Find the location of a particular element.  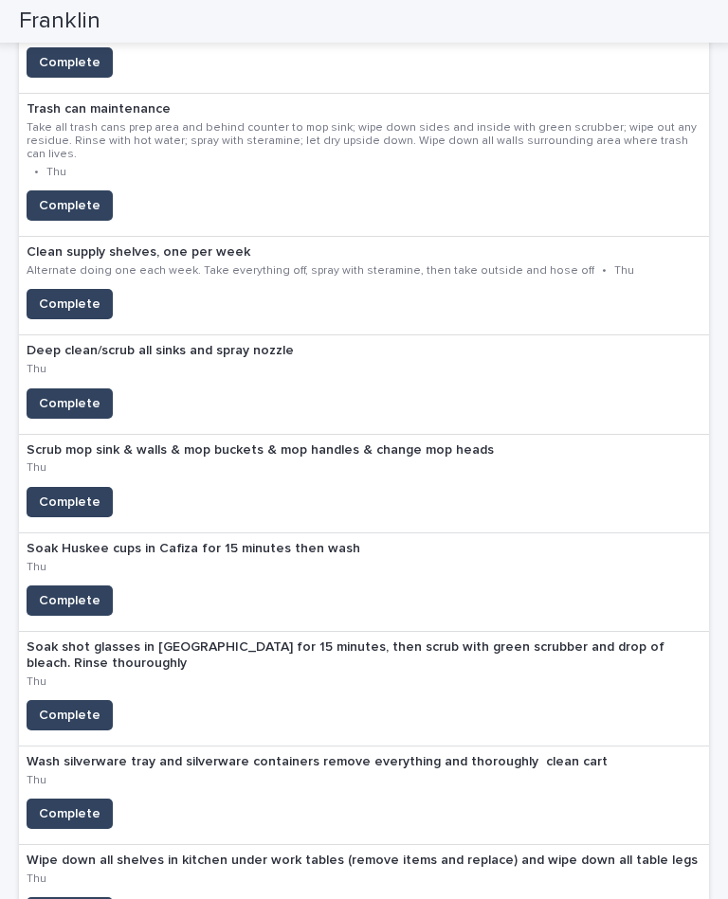

a: Clean supply shelves, one per weekAlternate doing one each week. Take everything off, spray with ... is located at coordinates (364, 286).